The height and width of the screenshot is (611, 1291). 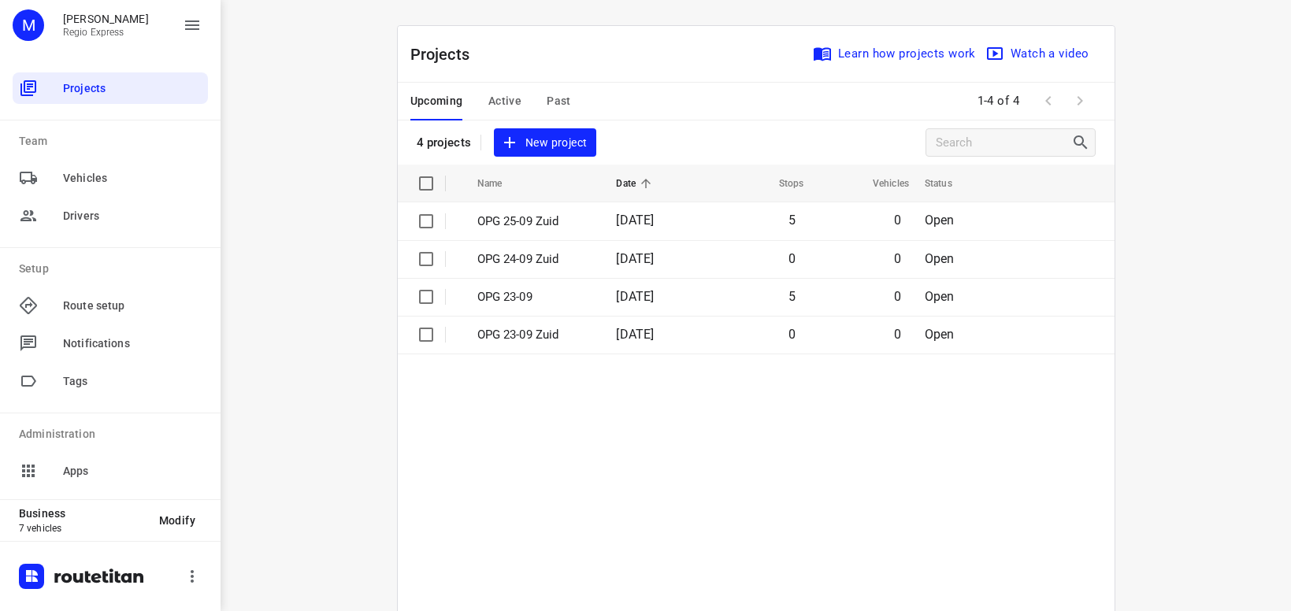 I want to click on span: Active, so click(x=505, y=101).